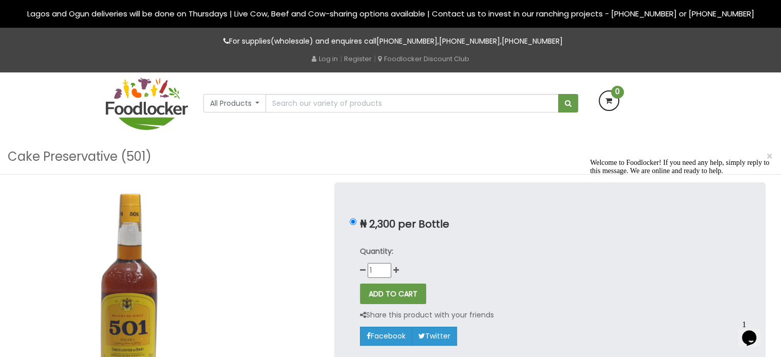 Image resolution: width=781 pixels, height=357 pixels. Describe the element at coordinates (325, 59) in the screenshot. I see `a: Log in` at that location.